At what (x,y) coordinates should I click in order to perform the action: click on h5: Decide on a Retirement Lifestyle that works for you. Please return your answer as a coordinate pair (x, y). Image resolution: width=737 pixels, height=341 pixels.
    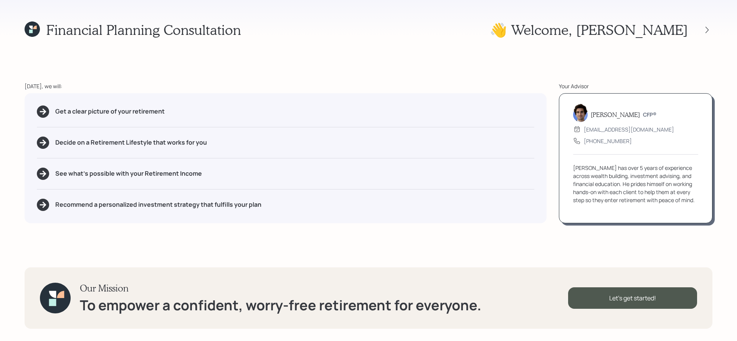
    Looking at the image, I should click on (131, 142).